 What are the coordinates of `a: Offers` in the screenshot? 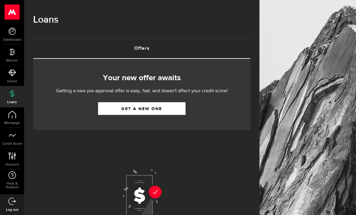 It's located at (142, 49).